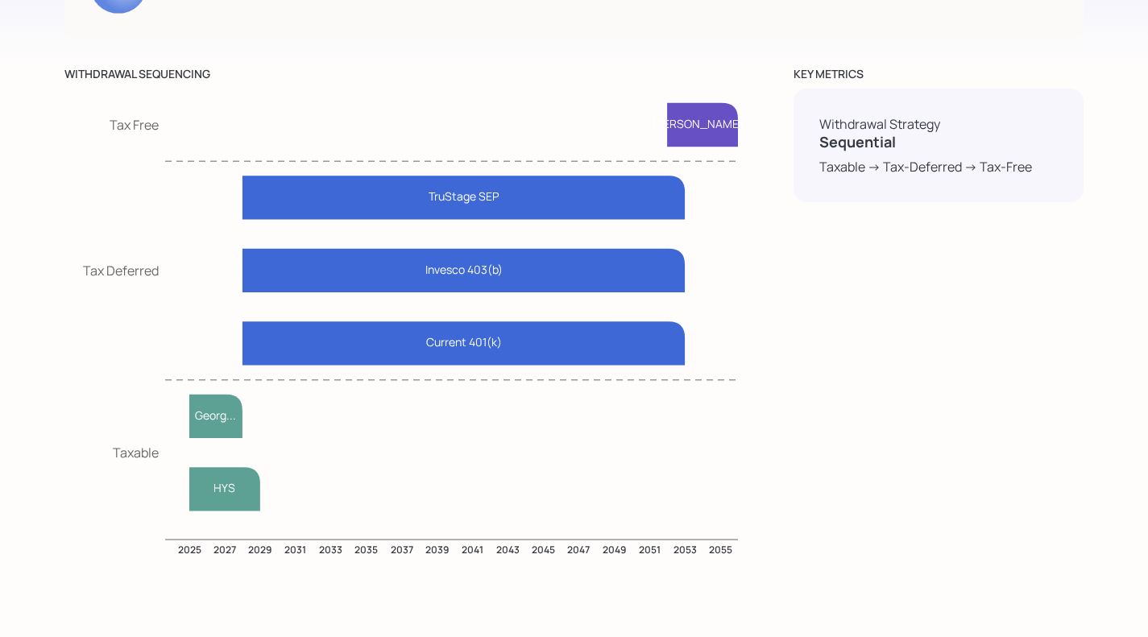  I want to click on tspan: 2053, so click(685, 549).